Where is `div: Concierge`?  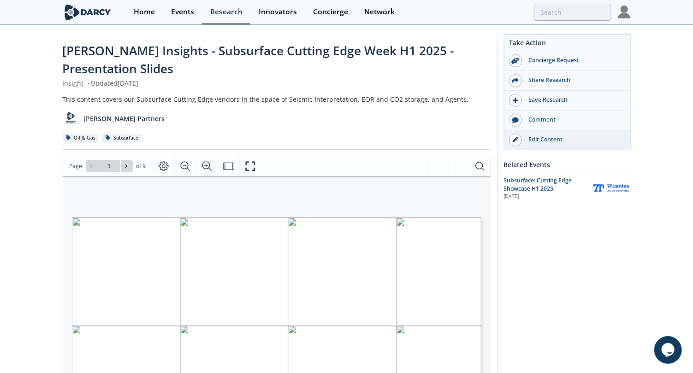 div: Concierge is located at coordinates (331, 12).